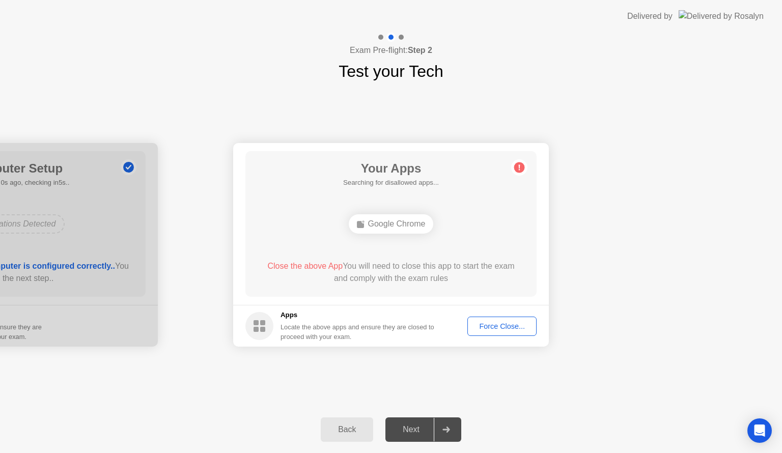  What do you see at coordinates (760, 431) in the screenshot?
I see `div: Open Intercom Messenger` at bounding box center [760, 431].